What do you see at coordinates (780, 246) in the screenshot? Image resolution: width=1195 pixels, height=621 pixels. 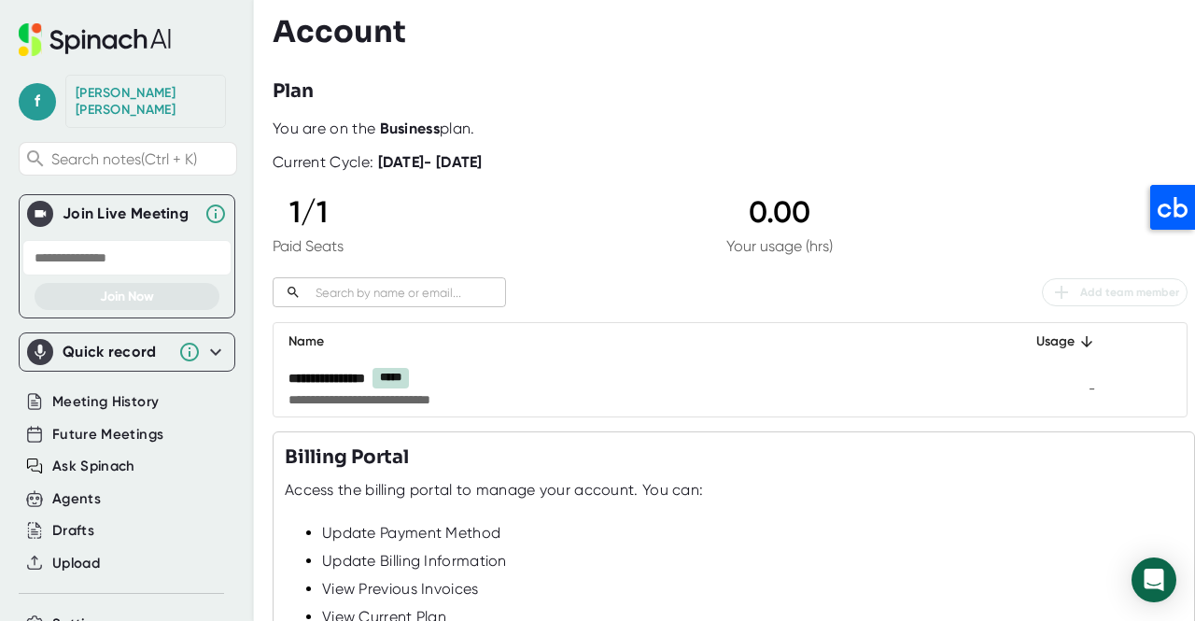 I see `div: Your usage (hrs)` at bounding box center [780, 246].